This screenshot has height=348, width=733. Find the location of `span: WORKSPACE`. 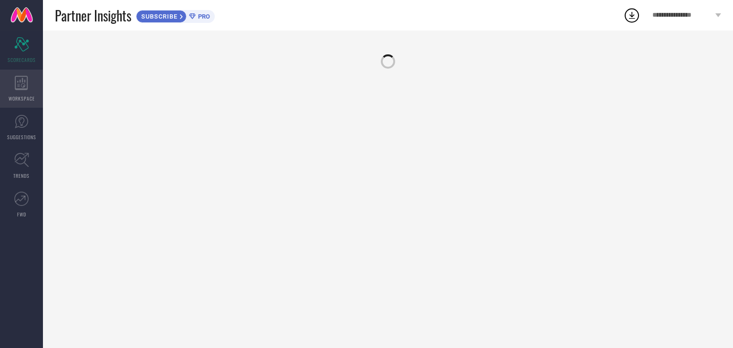

span: WORKSPACE is located at coordinates (21, 98).